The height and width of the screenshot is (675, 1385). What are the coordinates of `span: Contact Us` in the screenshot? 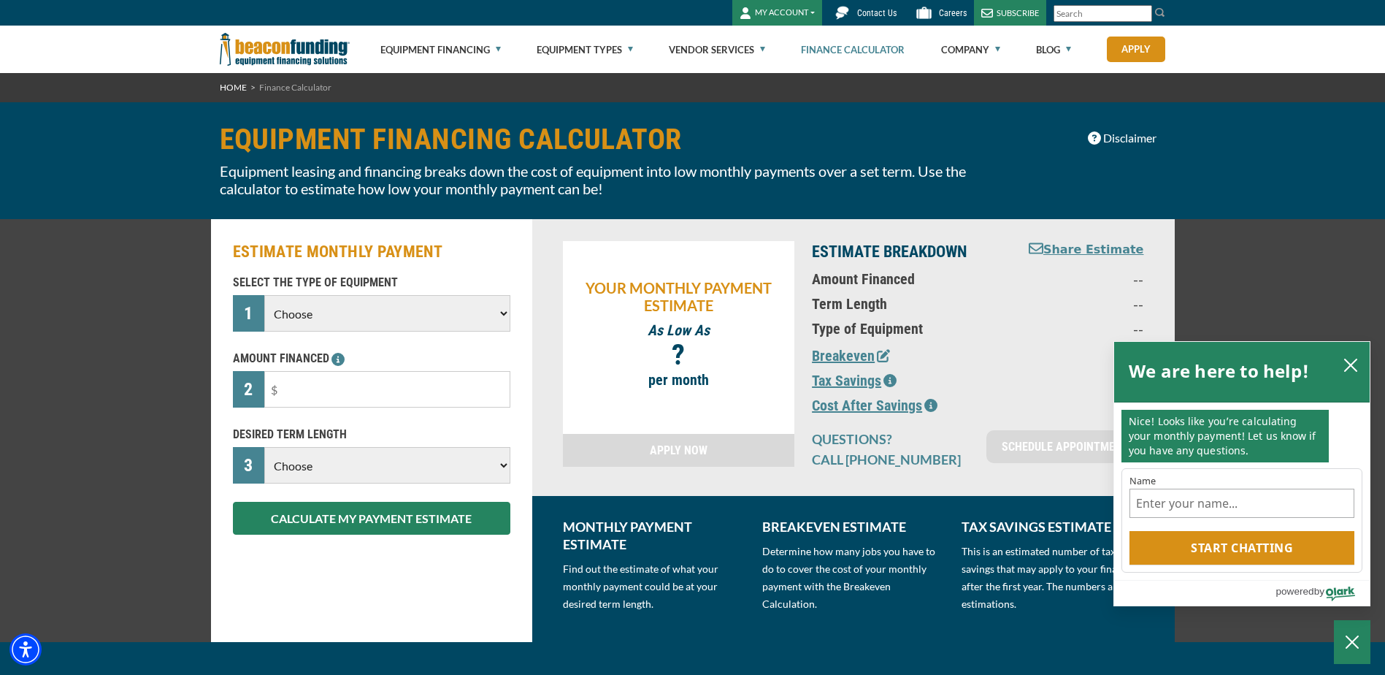 It's located at (877, 13).